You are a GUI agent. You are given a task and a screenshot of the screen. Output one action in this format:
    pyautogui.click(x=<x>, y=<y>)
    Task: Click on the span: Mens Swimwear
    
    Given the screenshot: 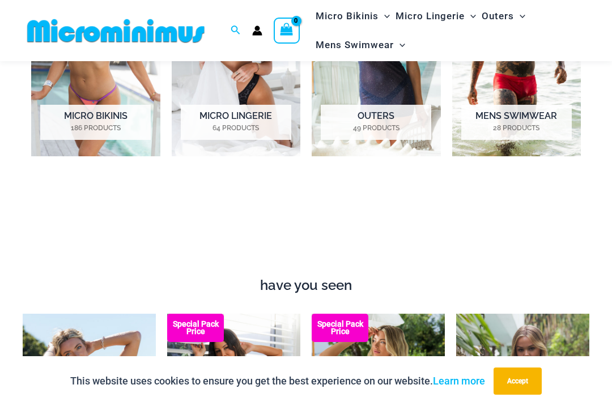 What is the action you would take?
    pyautogui.click(x=355, y=45)
    